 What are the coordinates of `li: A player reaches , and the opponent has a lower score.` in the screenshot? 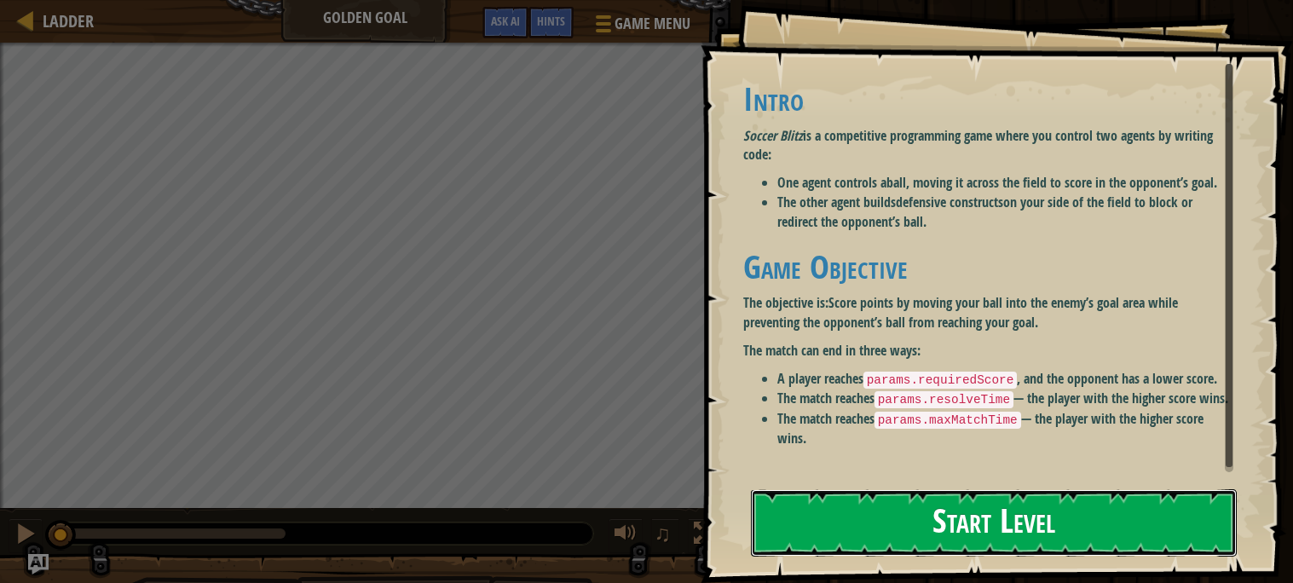 It's located at (1005, 379).